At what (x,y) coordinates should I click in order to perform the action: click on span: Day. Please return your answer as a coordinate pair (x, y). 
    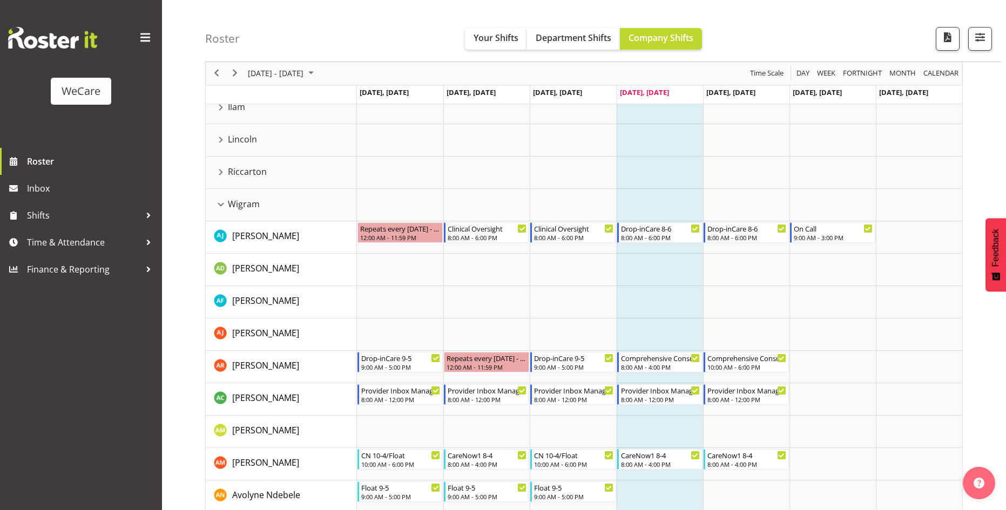
    Looking at the image, I should click on (803, 73).